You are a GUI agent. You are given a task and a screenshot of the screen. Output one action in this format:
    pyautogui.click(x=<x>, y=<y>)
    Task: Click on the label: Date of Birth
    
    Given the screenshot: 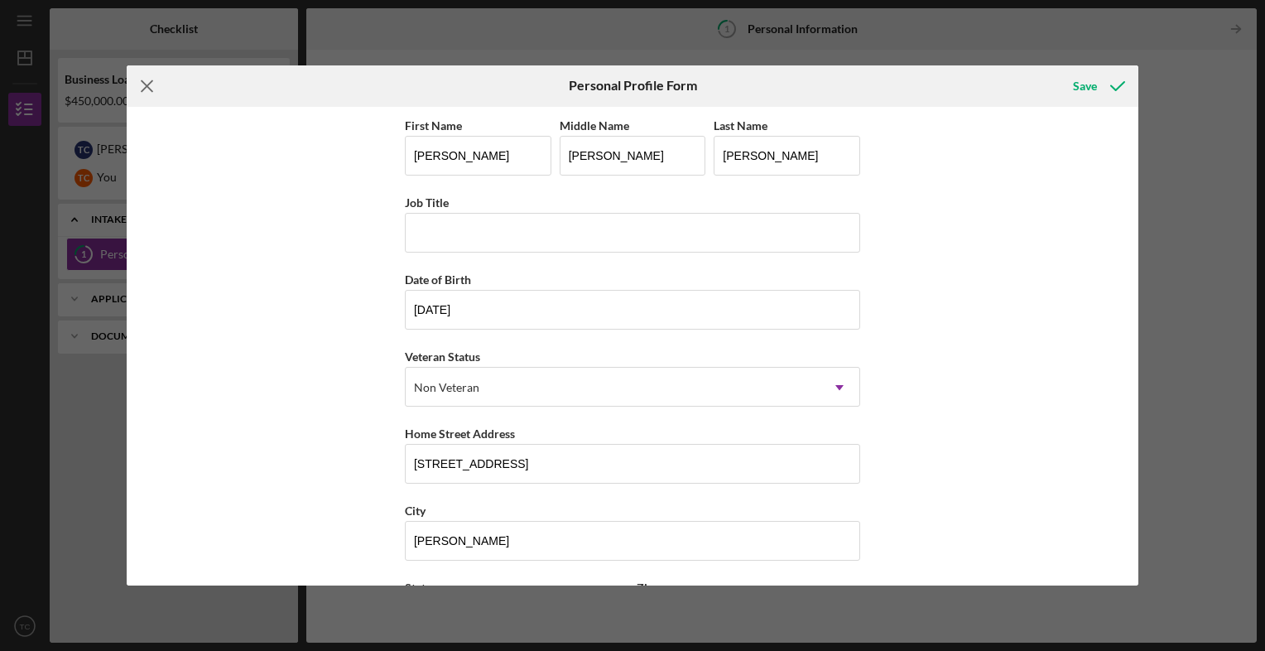 What is the action you would take?
    pyautogui.click(x=438, y=279)
    